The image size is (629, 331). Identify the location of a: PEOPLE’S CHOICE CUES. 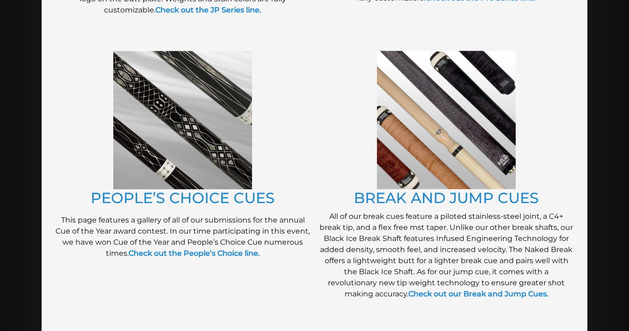
(183, 198).